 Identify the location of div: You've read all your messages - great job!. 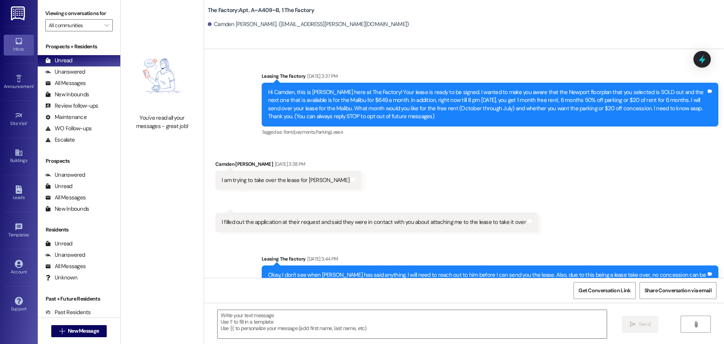
(162, 122).